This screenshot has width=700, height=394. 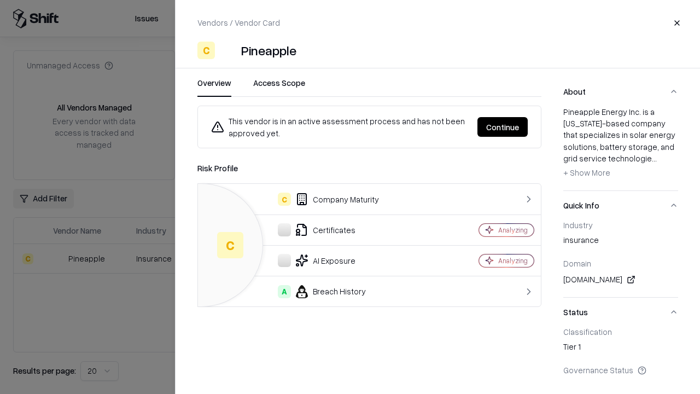 What do you see at coordinates (340, 127) in the screenshot?
I see `div: This vendor is in an active assessment process and has not been approved yet.` at bounding box center [340, 127].